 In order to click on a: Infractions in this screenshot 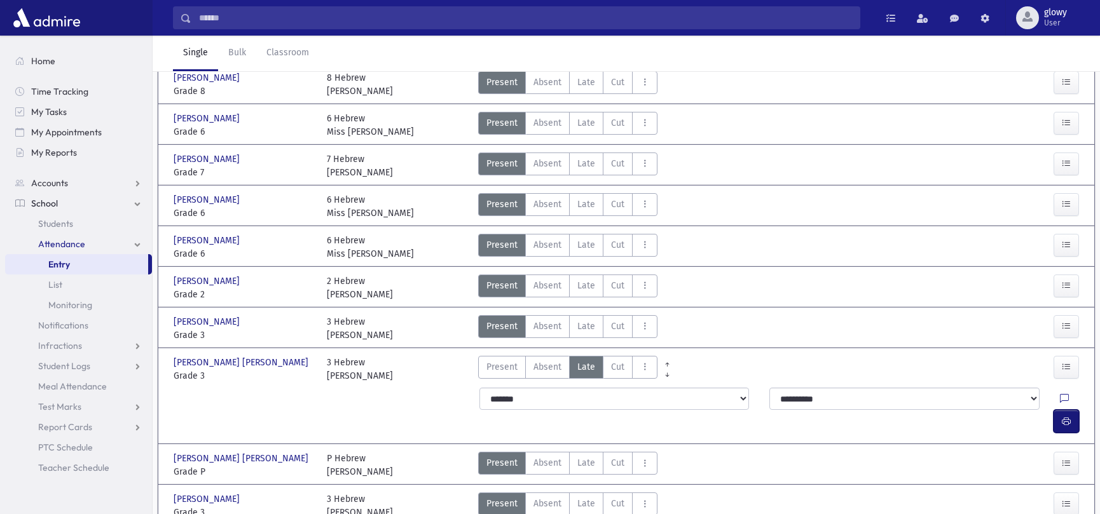, I will do `click(78, 346)`.